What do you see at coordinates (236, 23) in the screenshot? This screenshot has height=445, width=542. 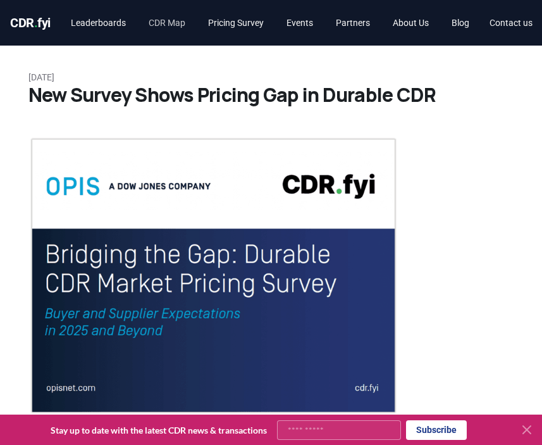 I see `a: Pricing Survey` at bounding box center [236, 23].